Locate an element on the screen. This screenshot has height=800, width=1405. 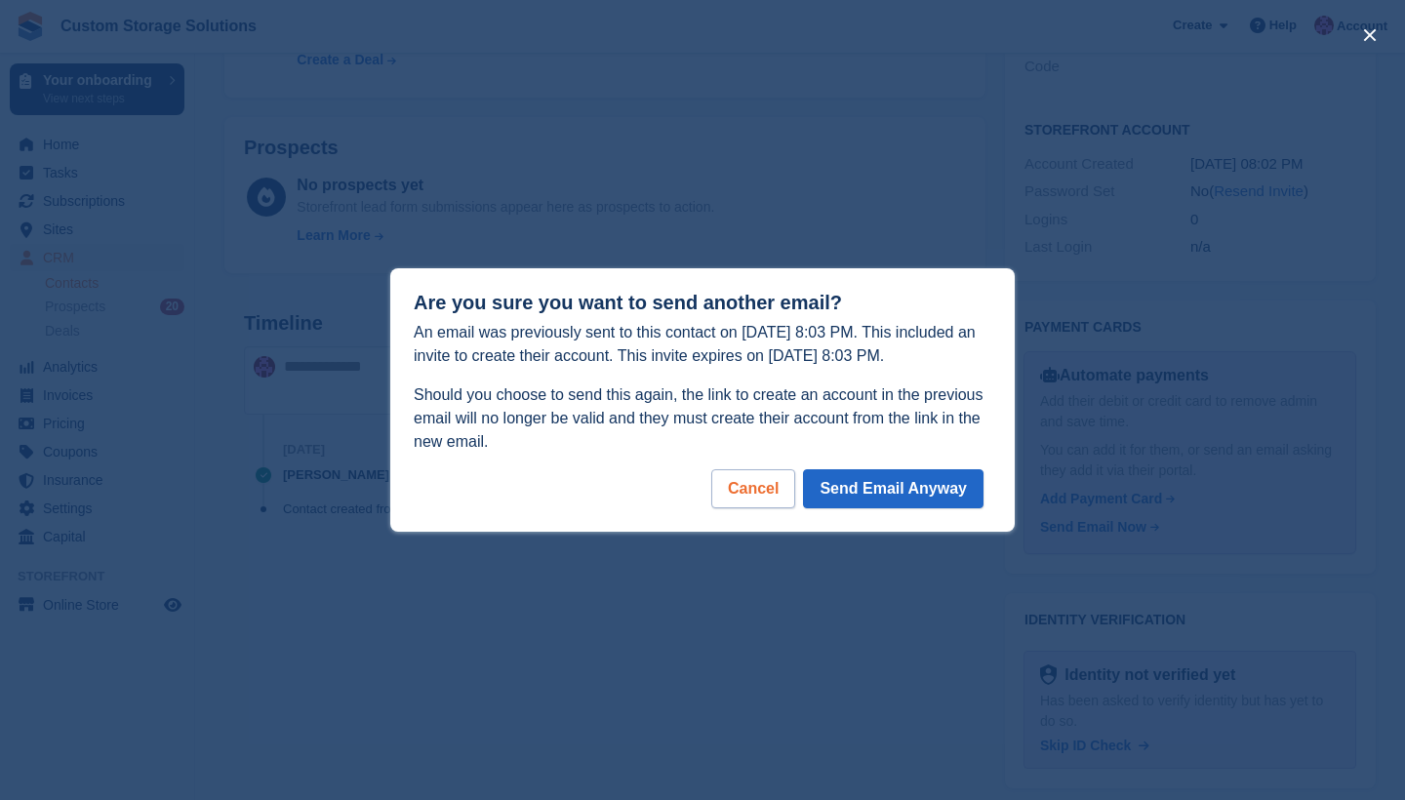
button: close is located at coordinates (1370, 35).